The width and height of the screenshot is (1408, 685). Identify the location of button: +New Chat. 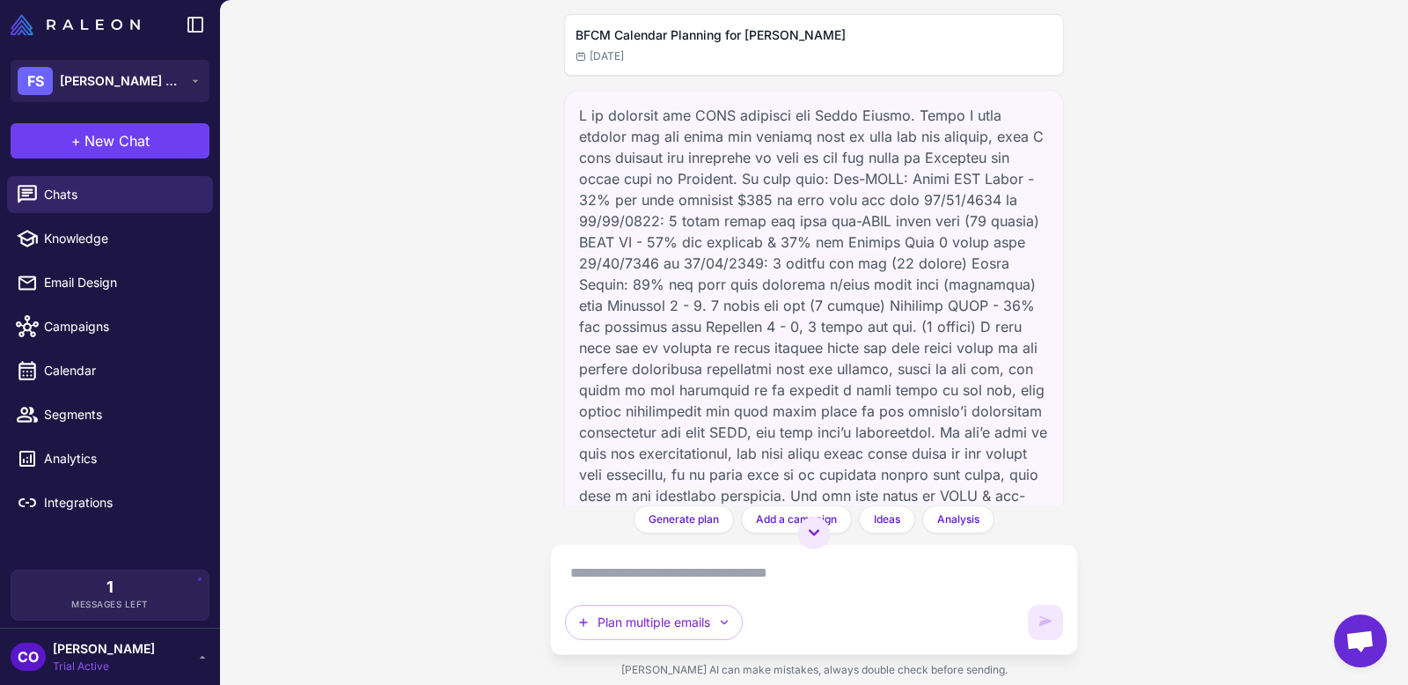
(110, 141).